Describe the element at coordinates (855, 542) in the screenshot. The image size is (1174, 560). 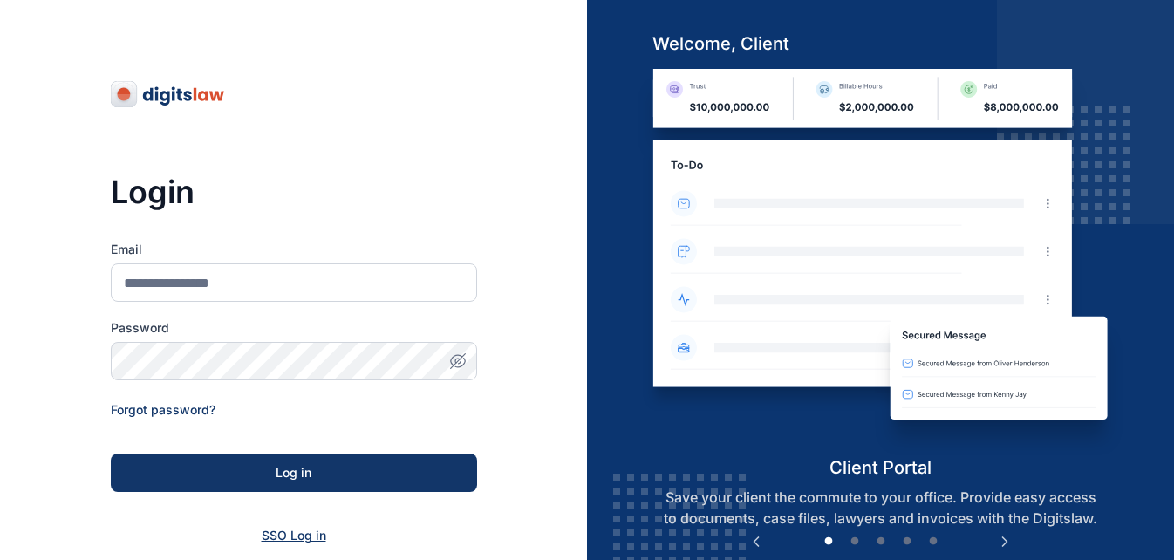
I see `button: 2` at that location.